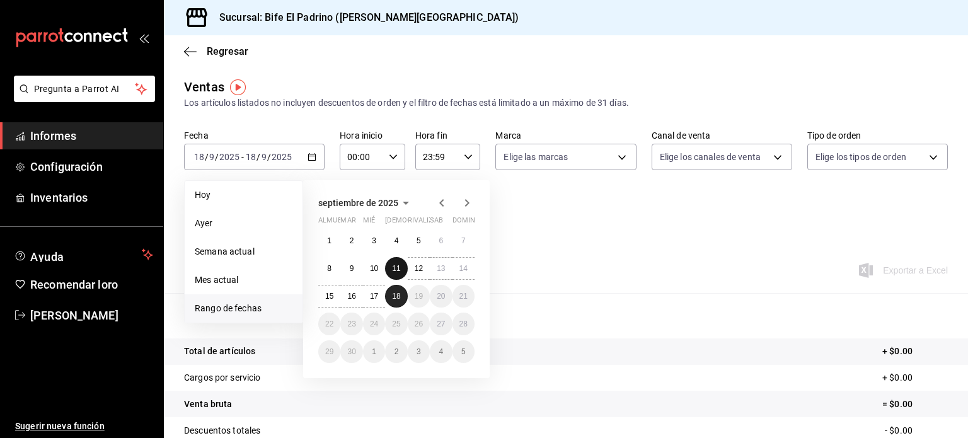 Image resolution: width=968 pixels, height=438 pixels. I want to click on font: 11, so click(396, 269).